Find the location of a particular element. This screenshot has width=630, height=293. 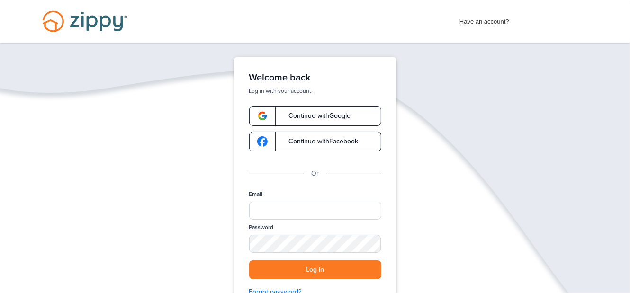

span: Continue with Facebook is located at coordinates (319, 142).